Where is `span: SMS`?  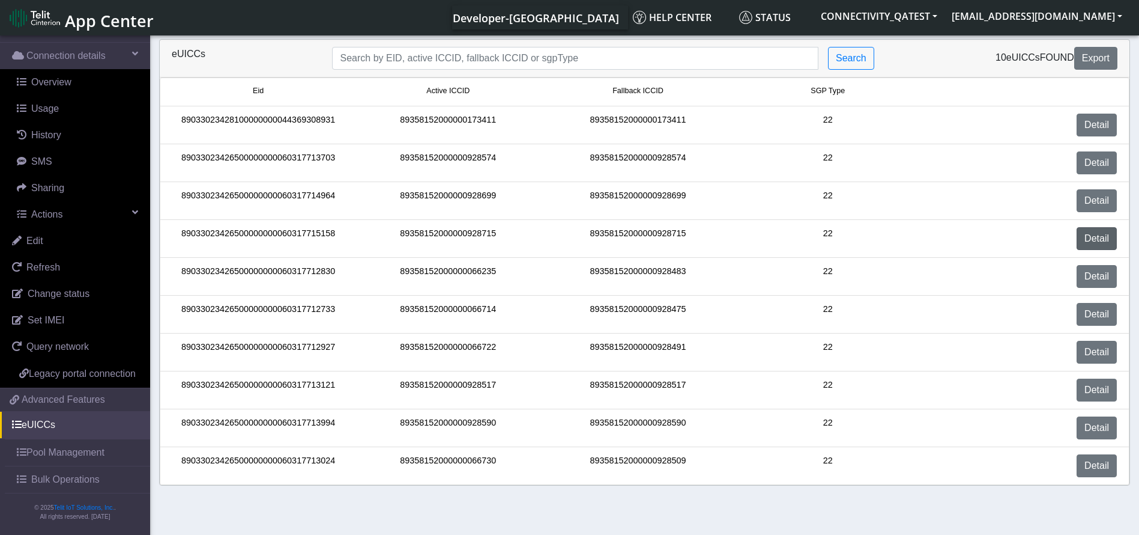
span: SMS is located at coordinates (41, 161).